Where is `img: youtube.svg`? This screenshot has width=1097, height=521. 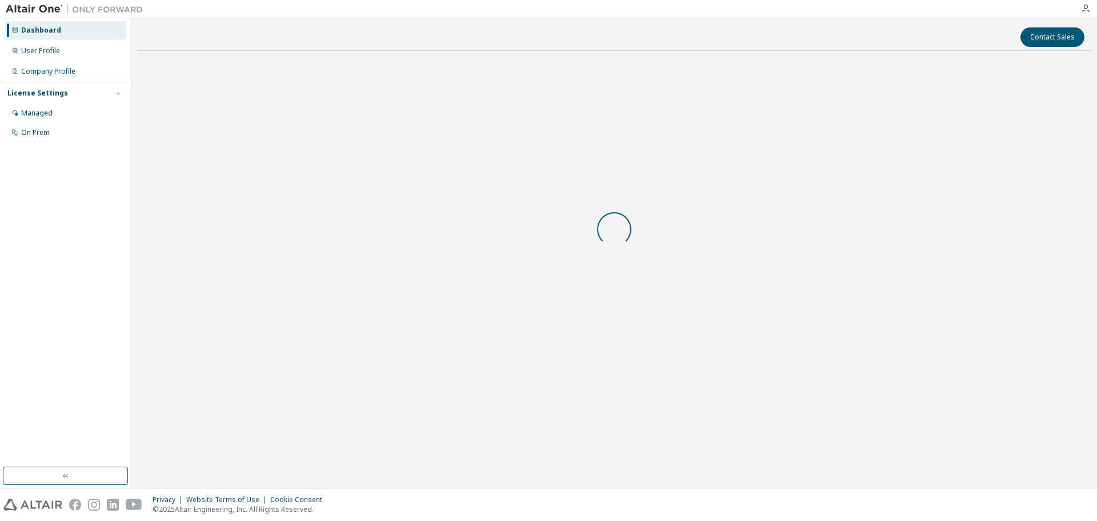
img: youtube.svg is located at coordinates (134, 504).